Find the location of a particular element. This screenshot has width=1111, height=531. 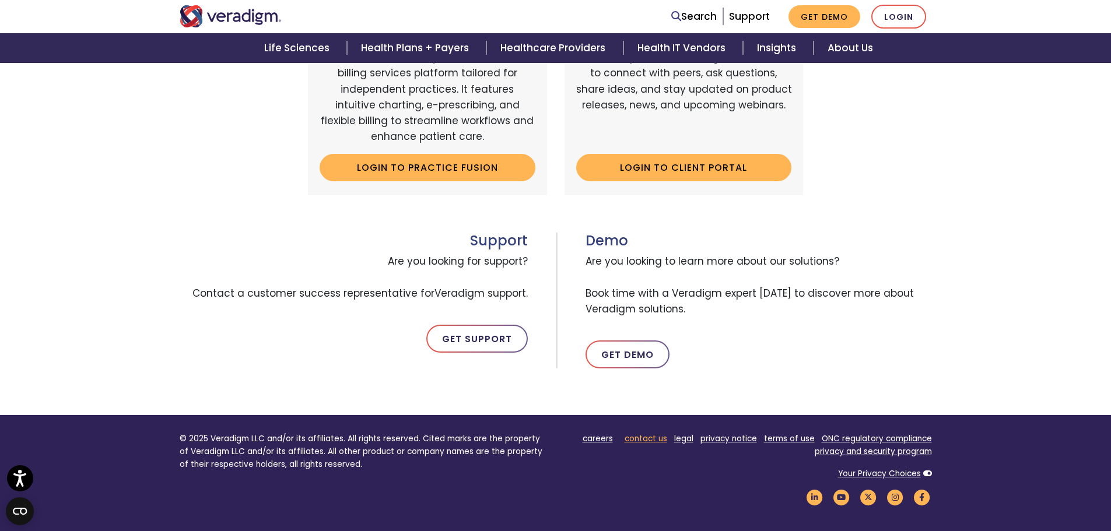

a: Your Privacy Choices is located at coordinates (879, 473).